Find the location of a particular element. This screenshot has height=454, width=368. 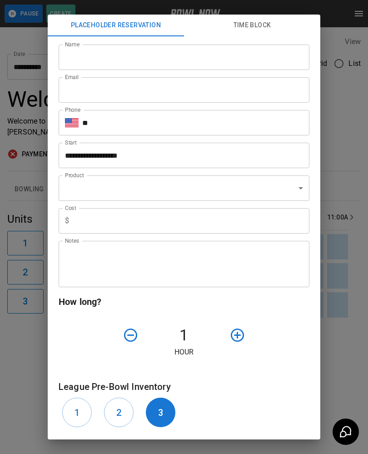

button: 2 is located at coordinates (119, 412).